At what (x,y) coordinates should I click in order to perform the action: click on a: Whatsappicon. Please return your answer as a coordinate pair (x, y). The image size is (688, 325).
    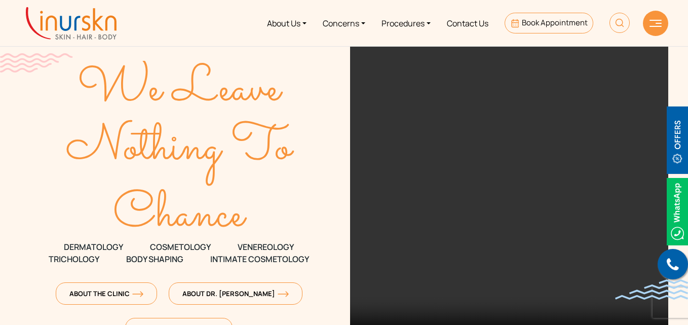
    Looking at the image, I should click on (678, 210).